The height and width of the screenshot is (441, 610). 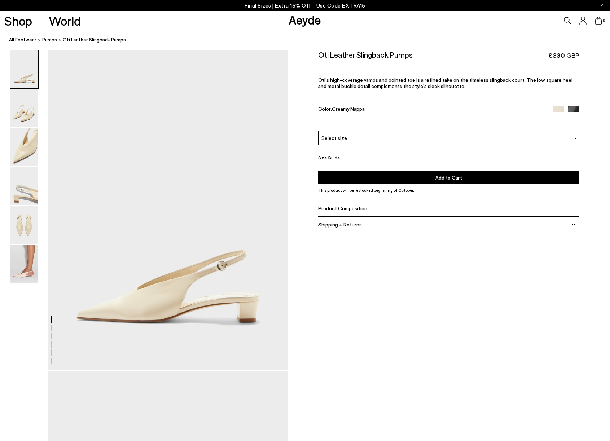 I want to click on span: Select size, so click(x=334, y=138).